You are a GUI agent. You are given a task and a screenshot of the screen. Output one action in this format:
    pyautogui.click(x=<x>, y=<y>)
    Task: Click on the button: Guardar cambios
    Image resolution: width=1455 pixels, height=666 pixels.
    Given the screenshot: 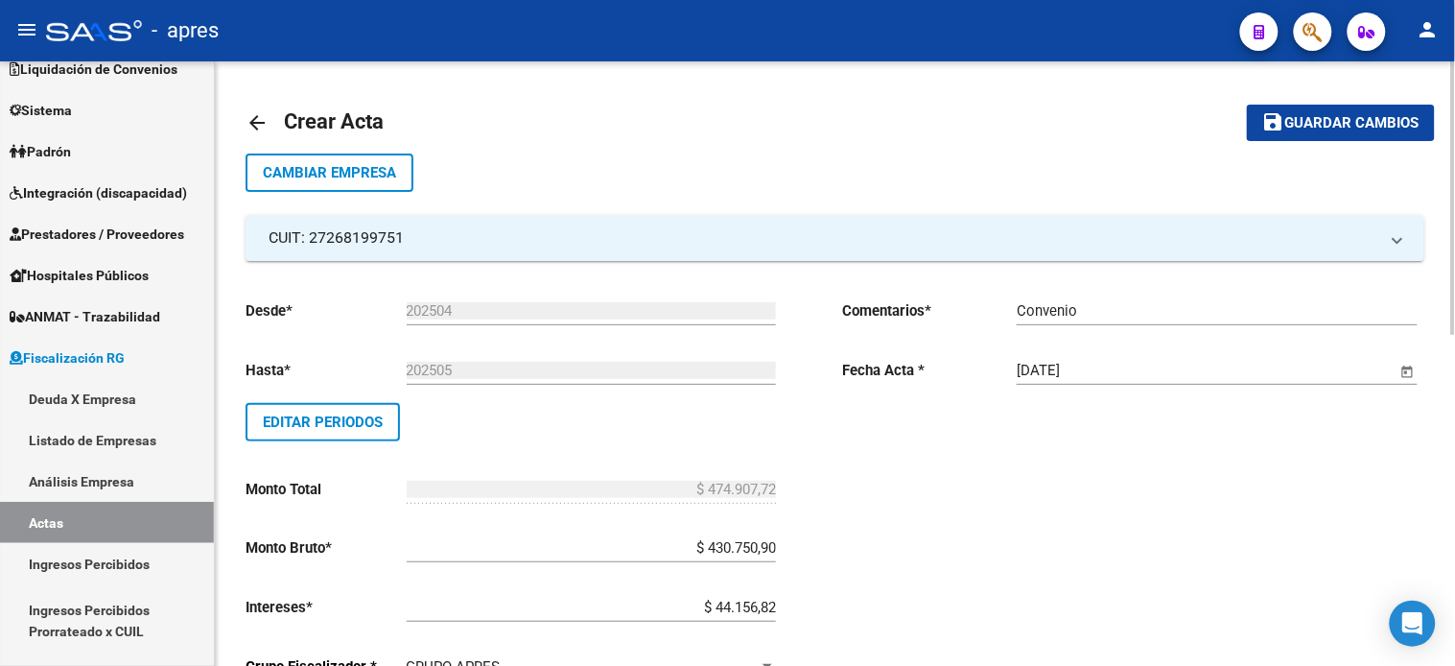 What is the action you would take?
    pyautogui.click(x=1341, y=122)
    